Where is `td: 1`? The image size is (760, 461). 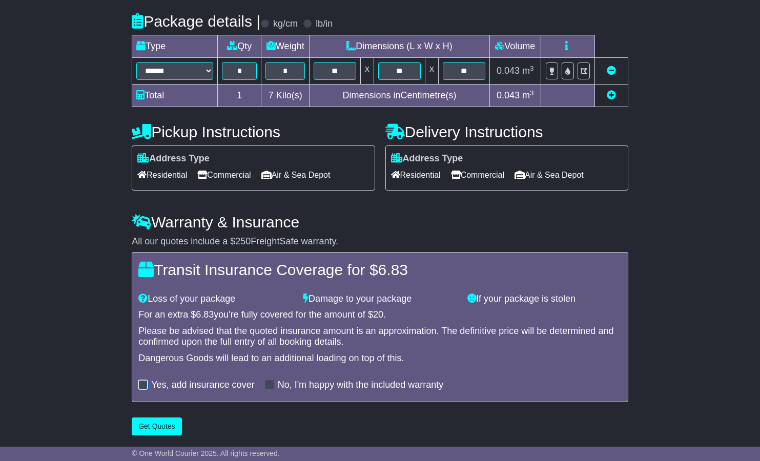 td: 1 is located at coordinates (239, 96).